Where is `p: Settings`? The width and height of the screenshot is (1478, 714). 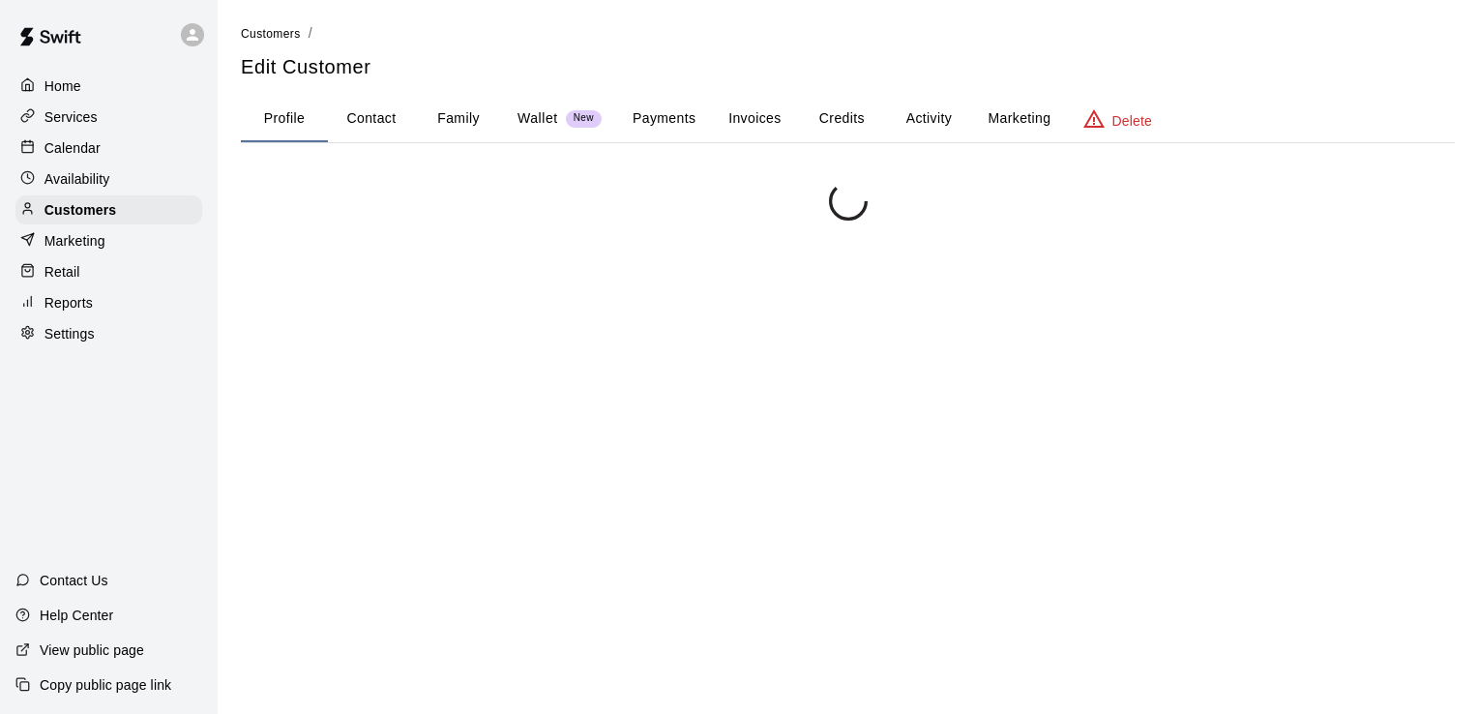 p: Settings is located at coordinates (70, 334).